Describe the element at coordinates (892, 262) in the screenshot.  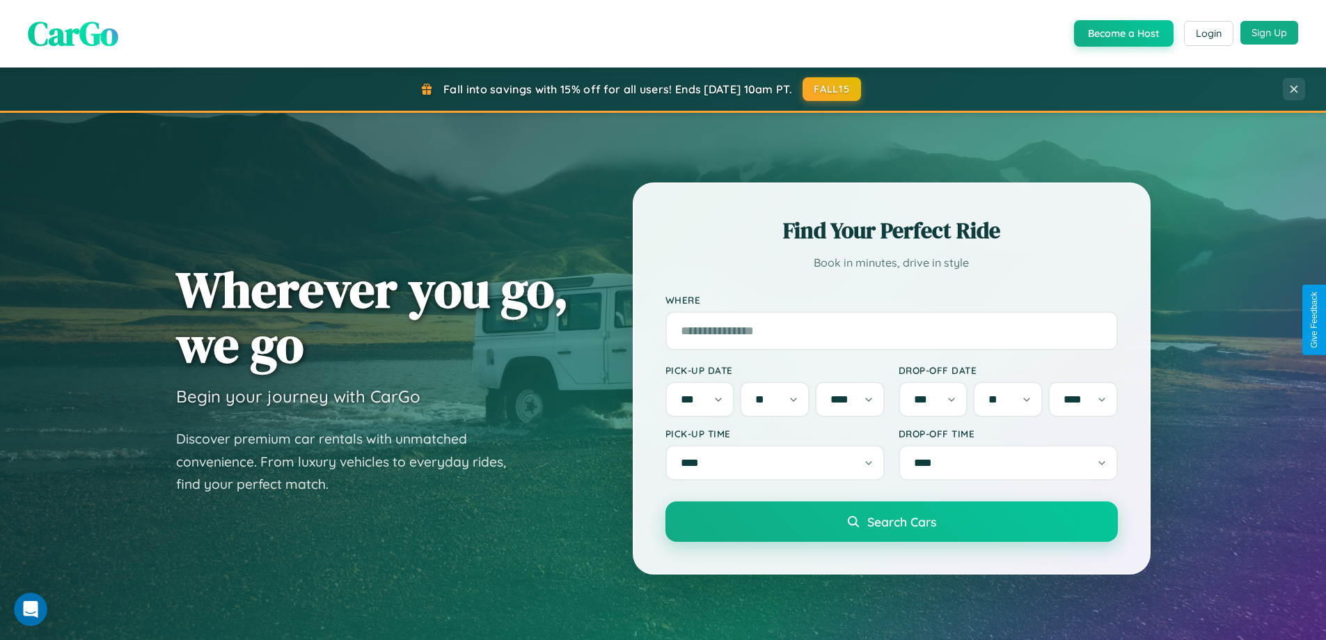
I see `p: Book in minutes, drive in style` at that location.